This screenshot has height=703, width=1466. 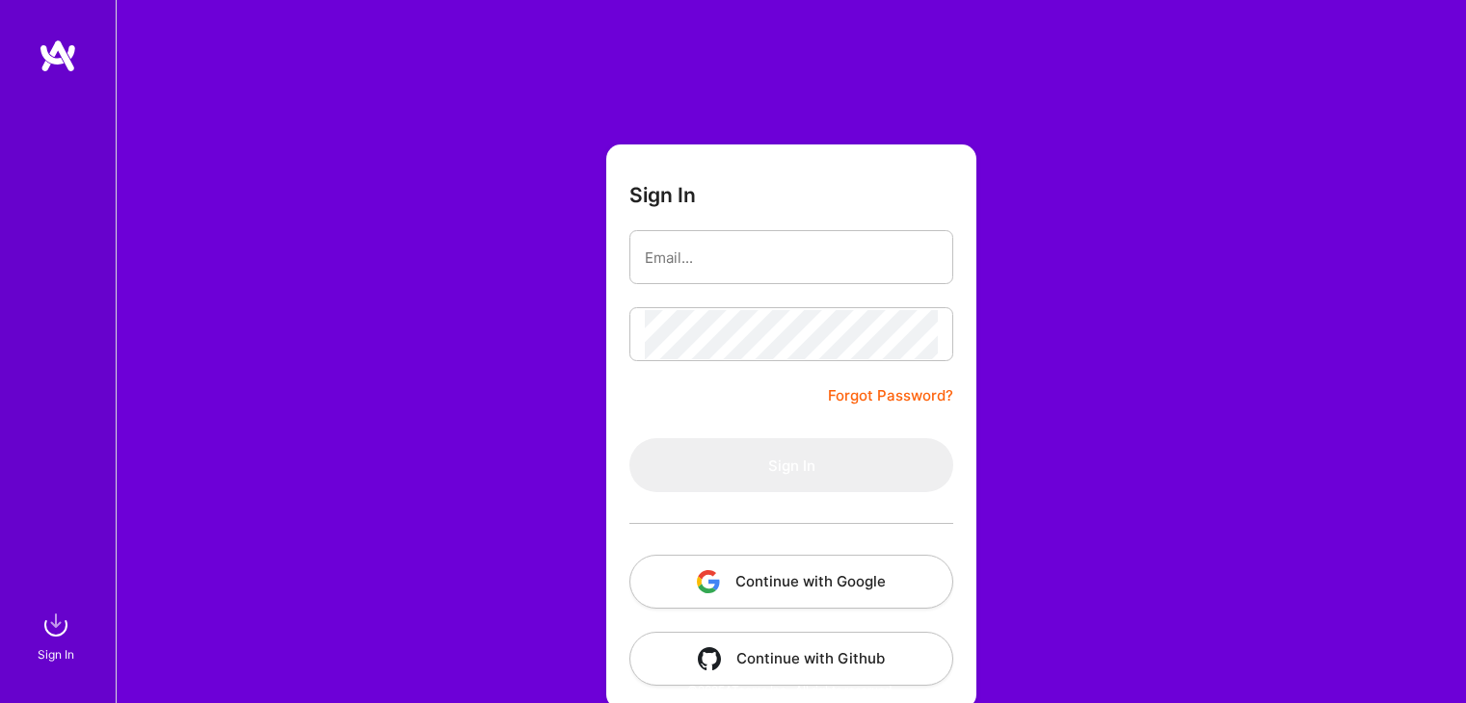 I want to click on div: Sign In, so click(x=56, y=654).